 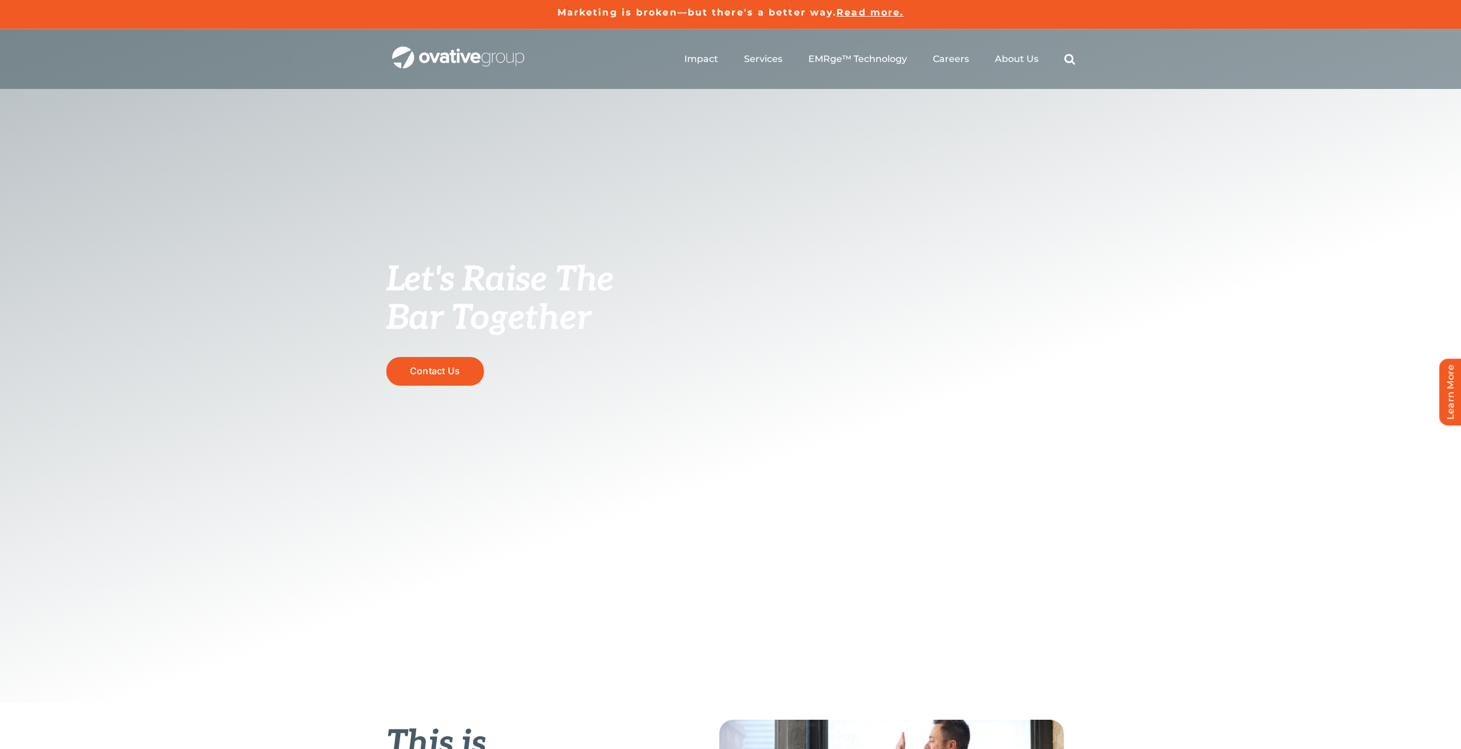 What do you see at coordinates (858, 59) in the screenshot?
I see `span: EMRge™ Technology` at bounding box center [858, 59].